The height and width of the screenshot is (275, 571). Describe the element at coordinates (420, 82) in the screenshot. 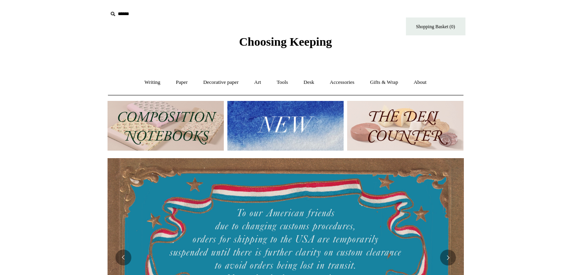

I see `a: About` at that location.